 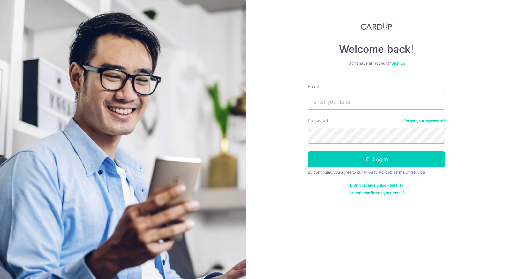 What do you see at coordinates (377, 102) in the screenshot?
I see `input: Enter your Email` at bounding box center [377, 102].